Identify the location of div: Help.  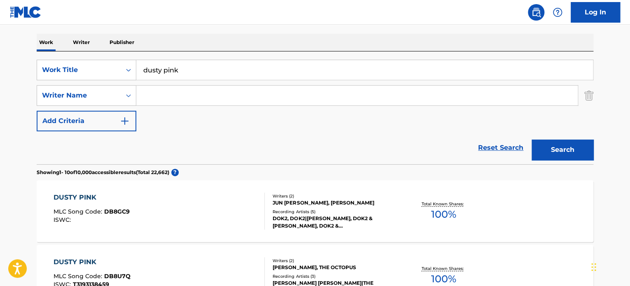
(558, 12).